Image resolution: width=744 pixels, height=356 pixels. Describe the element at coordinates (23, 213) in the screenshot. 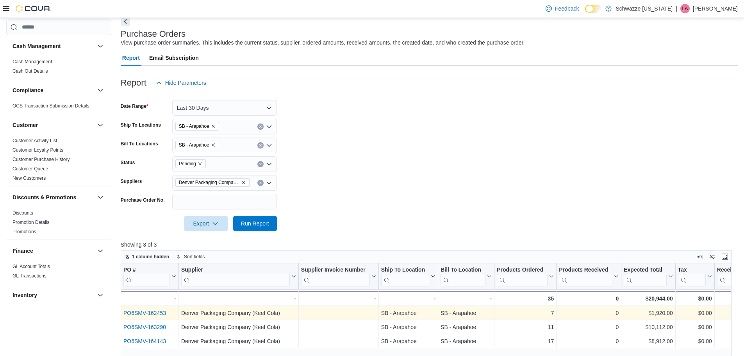

I see `a: Discounts` at that location.